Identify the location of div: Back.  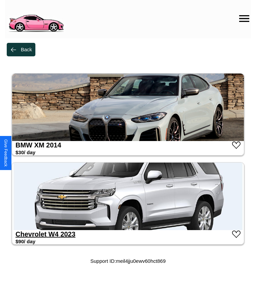
(26, 49).